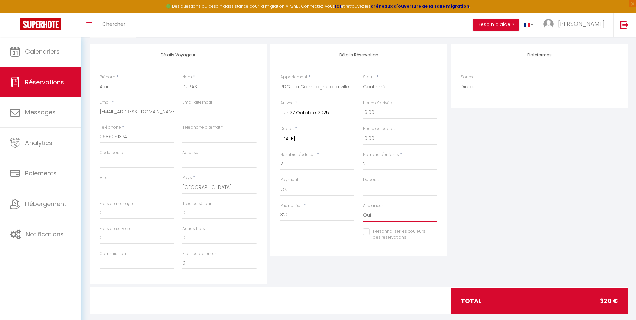  I want to click on label: Appartement, so click(294, 77).